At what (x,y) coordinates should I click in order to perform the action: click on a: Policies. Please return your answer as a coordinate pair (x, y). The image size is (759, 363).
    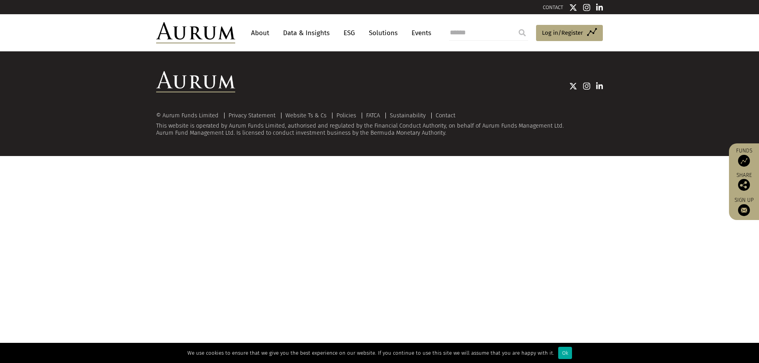
    Looking at the image, I should click on (346, 115).